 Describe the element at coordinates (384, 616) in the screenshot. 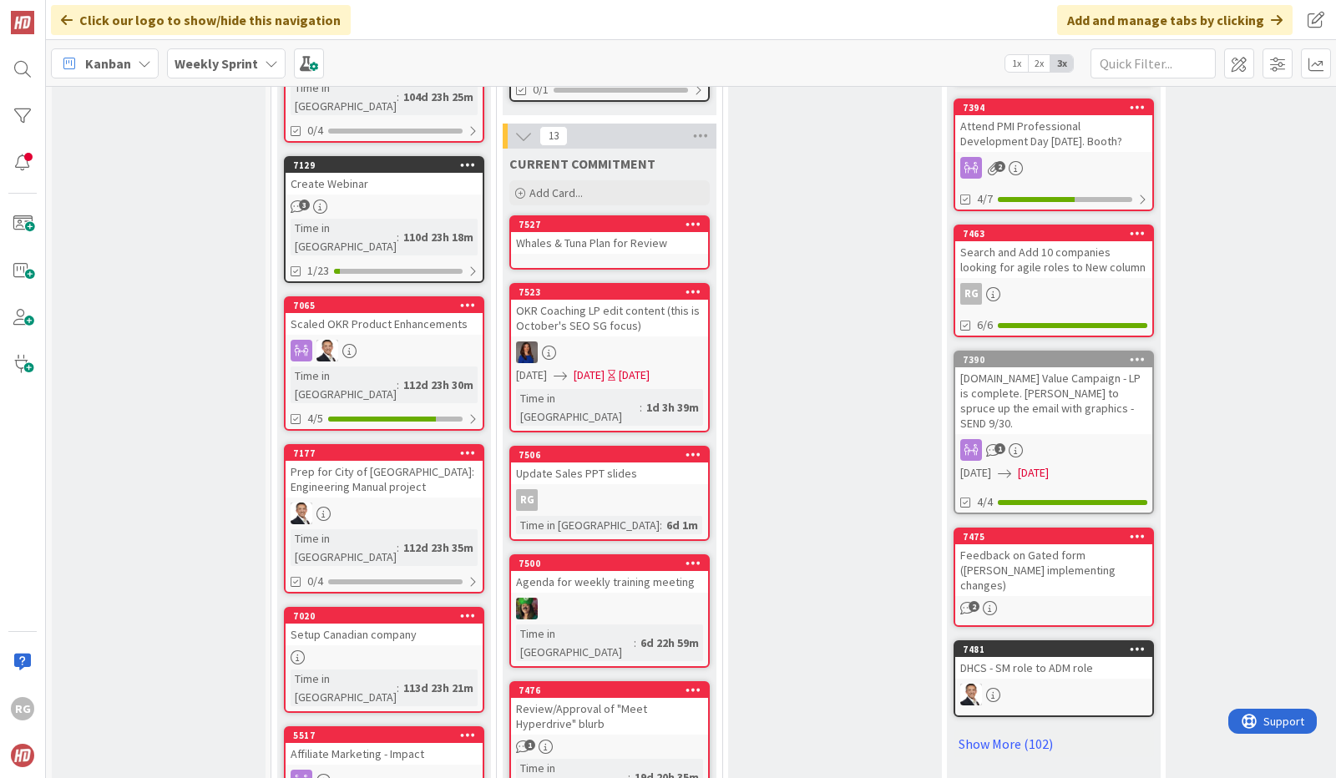

I see `div: 7020` at that location.